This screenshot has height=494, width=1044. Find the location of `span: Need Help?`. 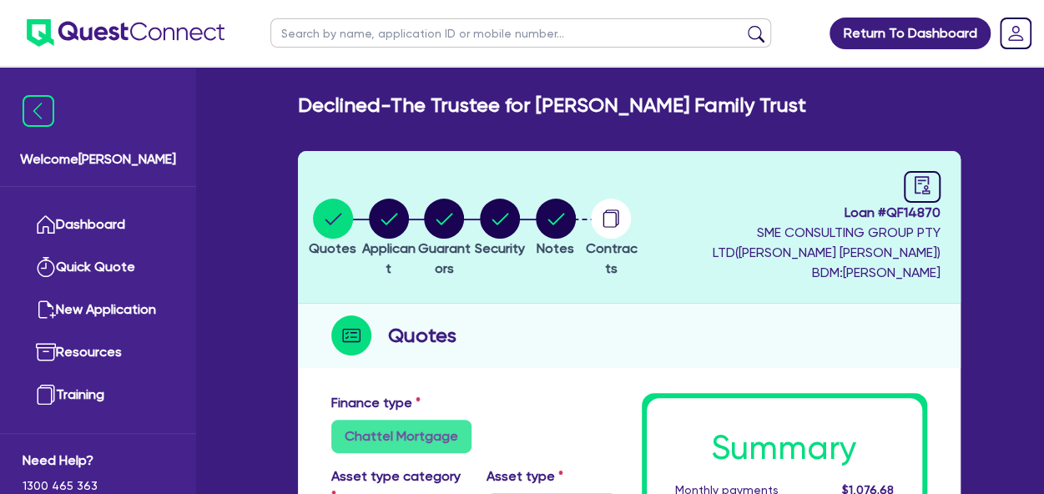

span: Need Help? is located at coordinates (98, 461).